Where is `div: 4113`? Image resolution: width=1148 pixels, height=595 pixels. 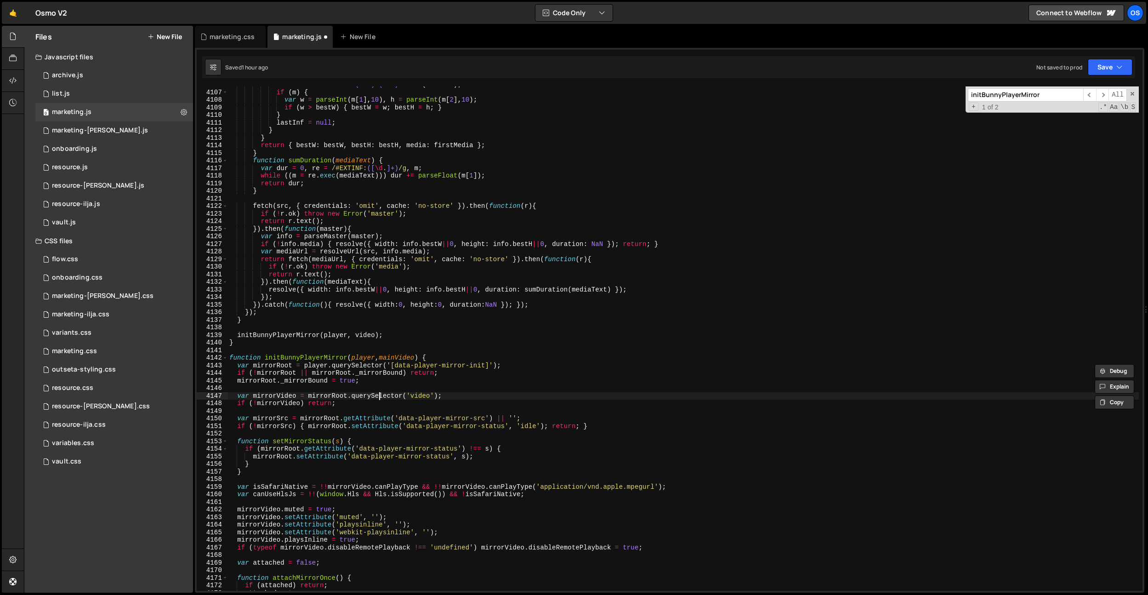 div: 4113 is located at coordinates (212, 138).